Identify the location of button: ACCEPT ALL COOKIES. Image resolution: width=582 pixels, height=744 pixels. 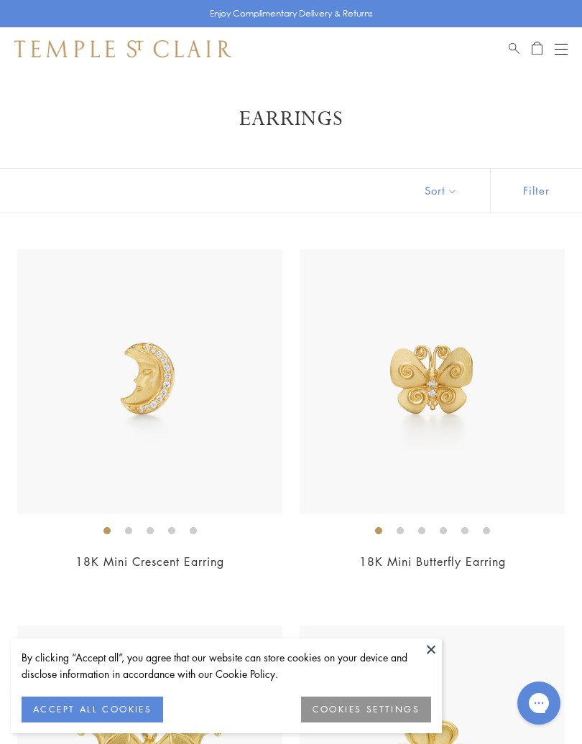
(92, 710).